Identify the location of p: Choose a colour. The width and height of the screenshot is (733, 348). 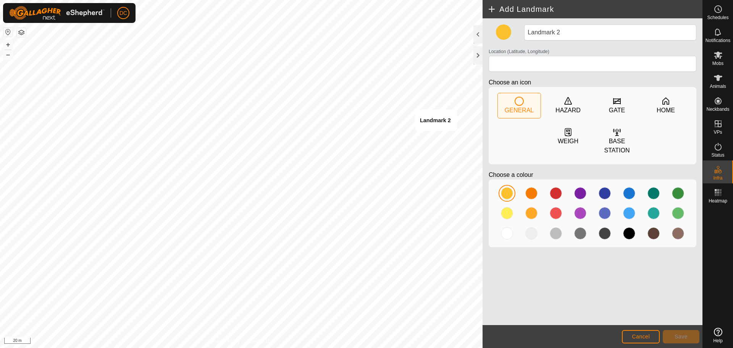
(593, 175).